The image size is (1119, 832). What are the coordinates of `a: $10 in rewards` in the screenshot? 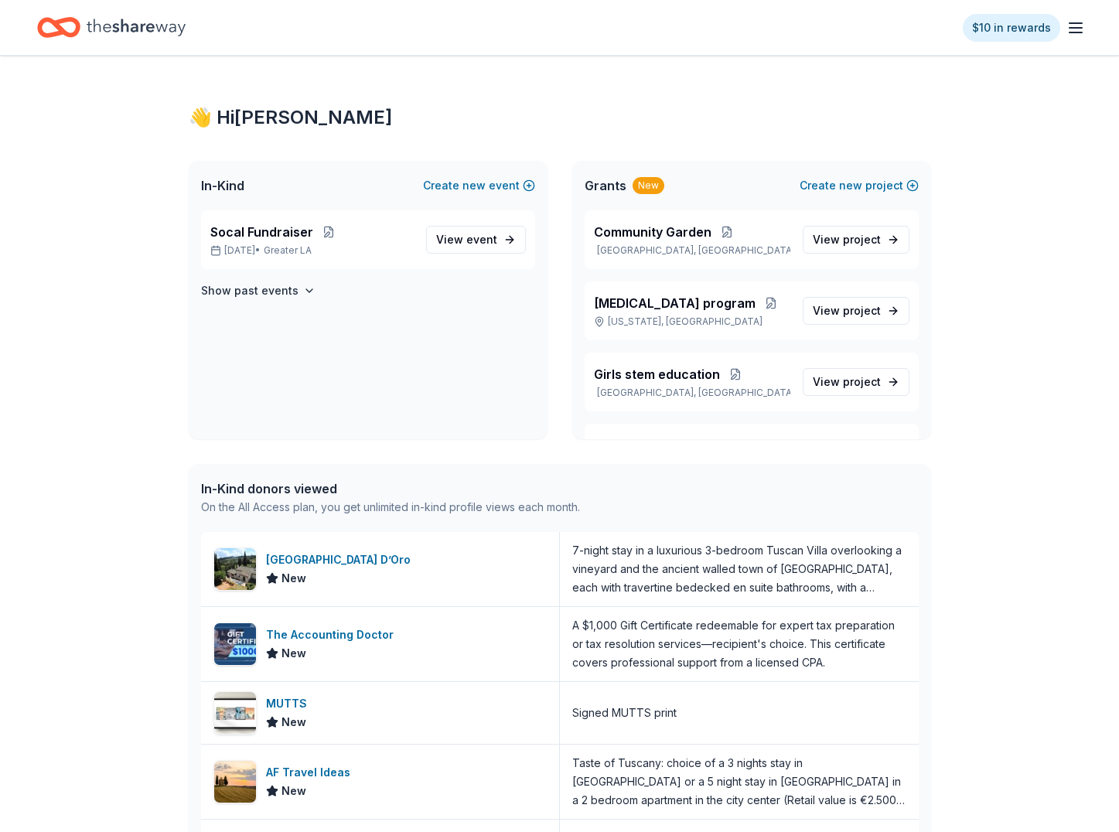 It's located at (1011, 28).